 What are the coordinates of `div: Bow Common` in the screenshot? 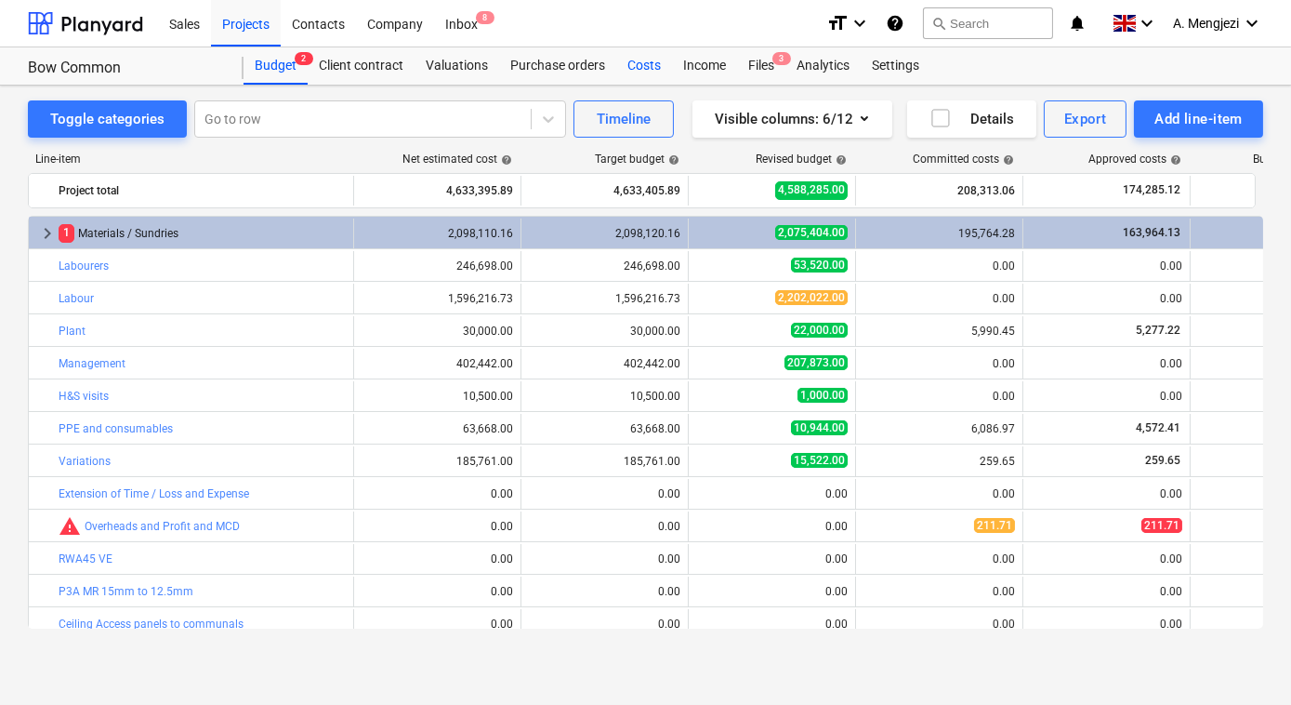 It's located at (125, 68).